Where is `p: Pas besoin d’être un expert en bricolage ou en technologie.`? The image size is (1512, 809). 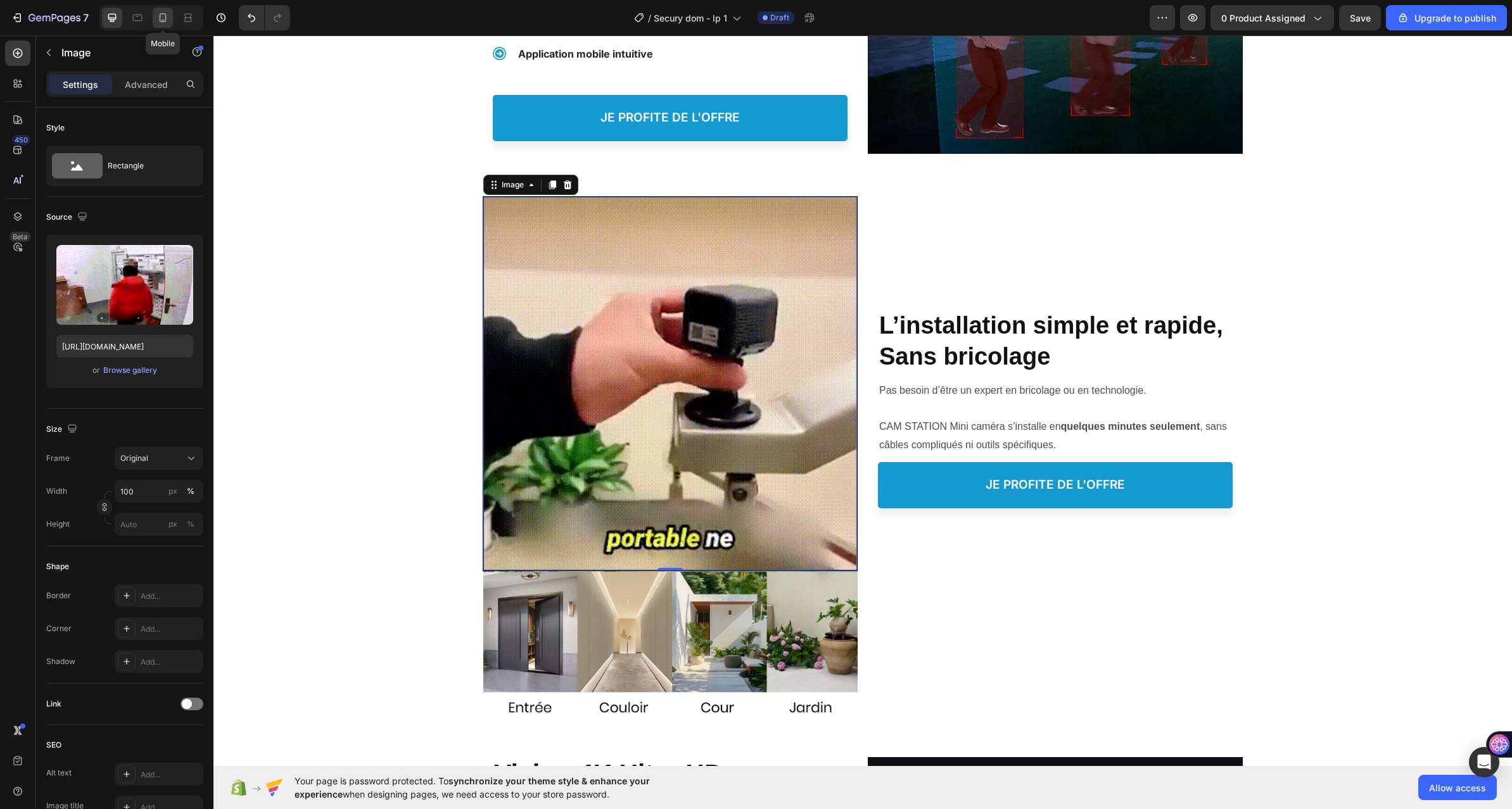 p: Pas besoin d’être un expert en bricolage ou en technologie. is located at coordinates (842, 356).